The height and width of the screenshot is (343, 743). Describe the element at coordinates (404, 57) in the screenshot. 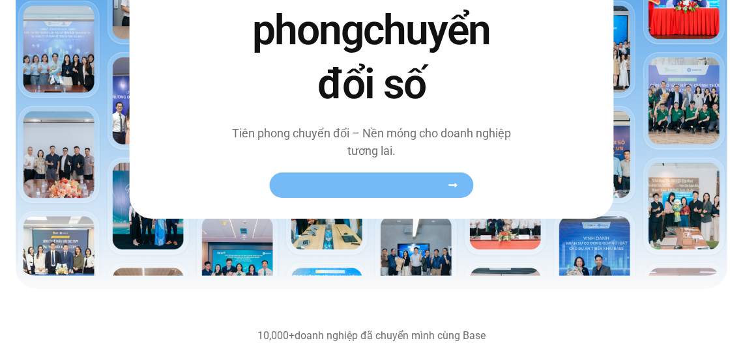

I see `span: chuyển đổi số` at that location.